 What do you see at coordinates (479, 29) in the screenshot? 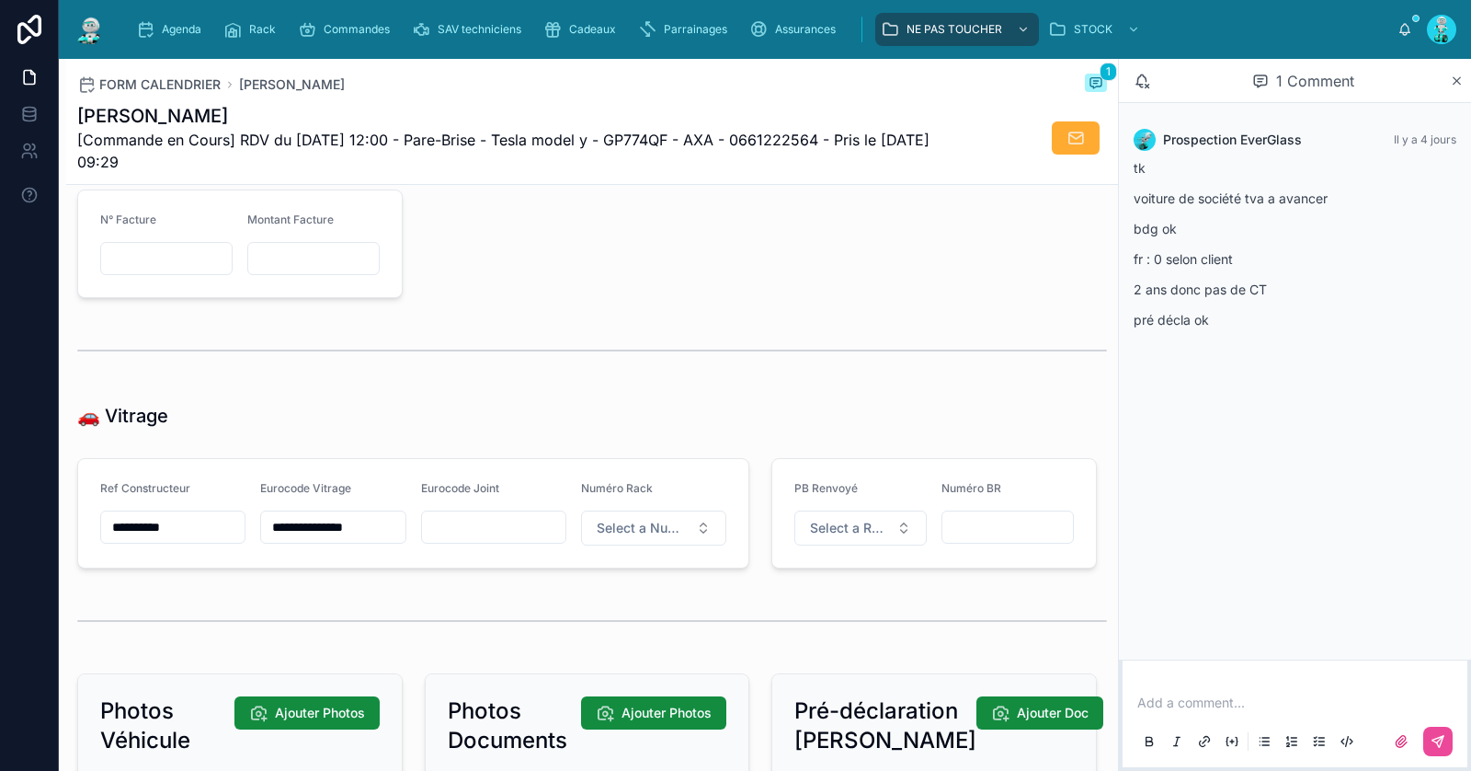
I see `span: SAV techniciens` at bounding box center [479, 29].